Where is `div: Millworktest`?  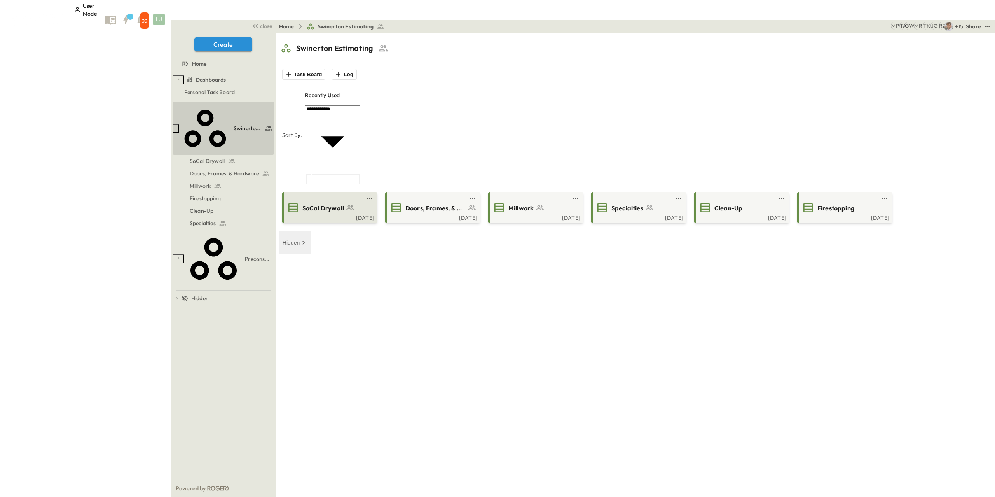
div: Millworktest is located at coordinates (223, 186).